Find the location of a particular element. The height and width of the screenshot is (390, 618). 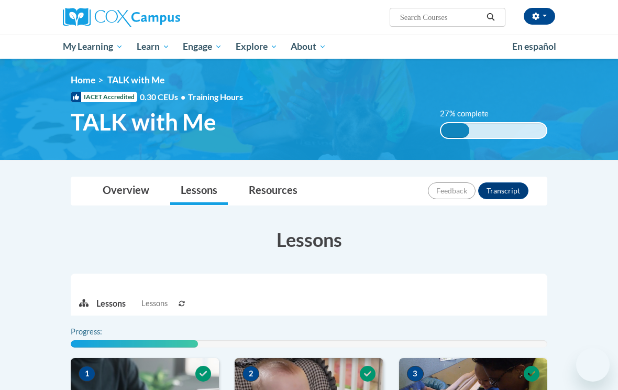

img: Cox Campus is located at coordinates (121, 17).